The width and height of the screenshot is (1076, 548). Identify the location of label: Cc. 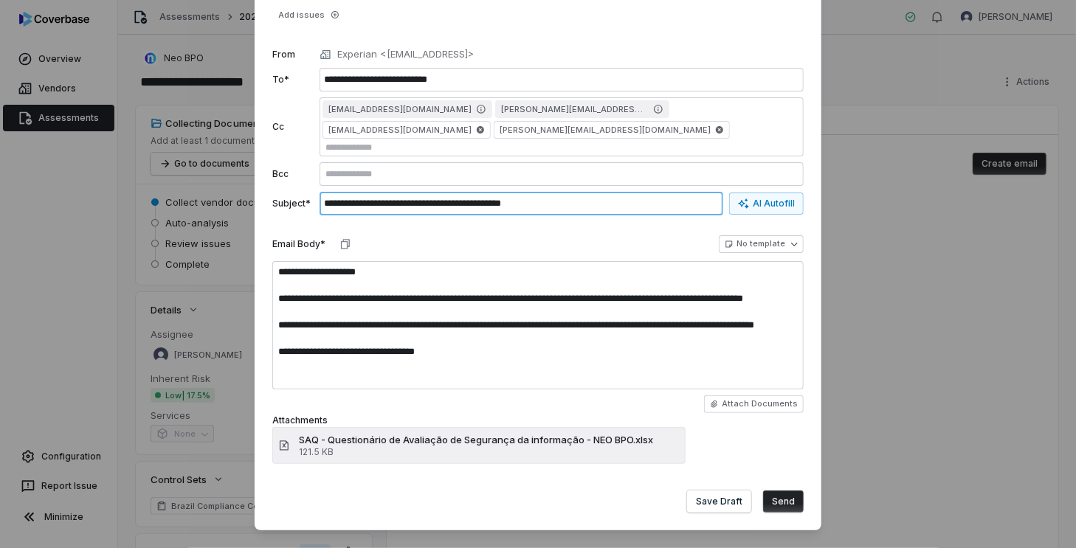
(293, 127).